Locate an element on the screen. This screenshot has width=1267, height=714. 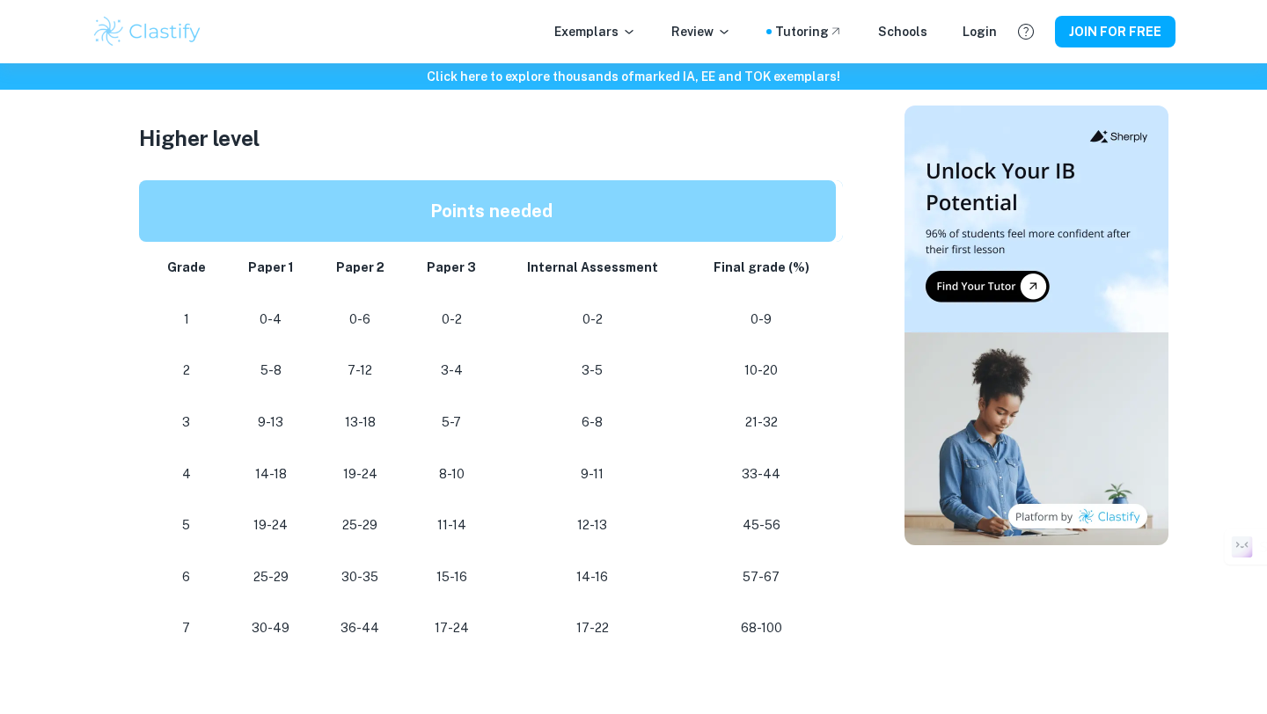
p: 33-44 is located at coordinates (761, 474).